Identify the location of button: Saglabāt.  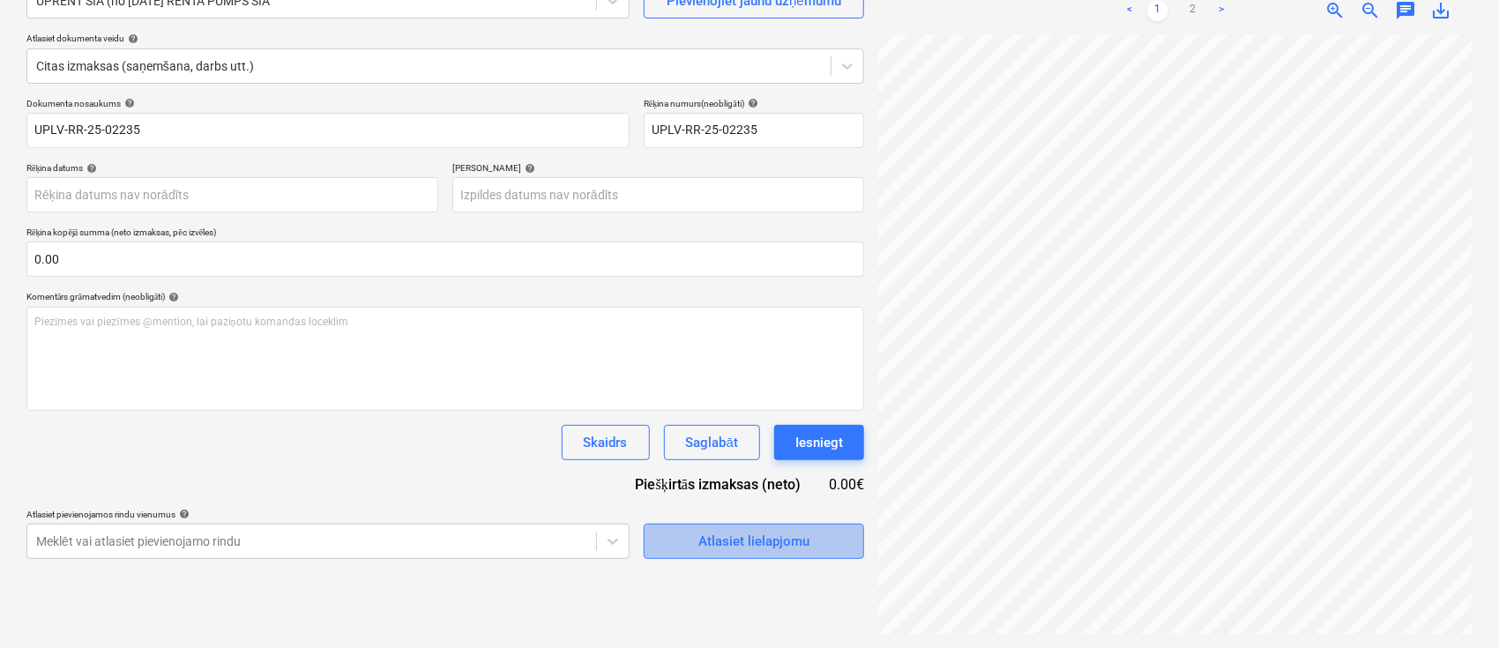
(712, 443).